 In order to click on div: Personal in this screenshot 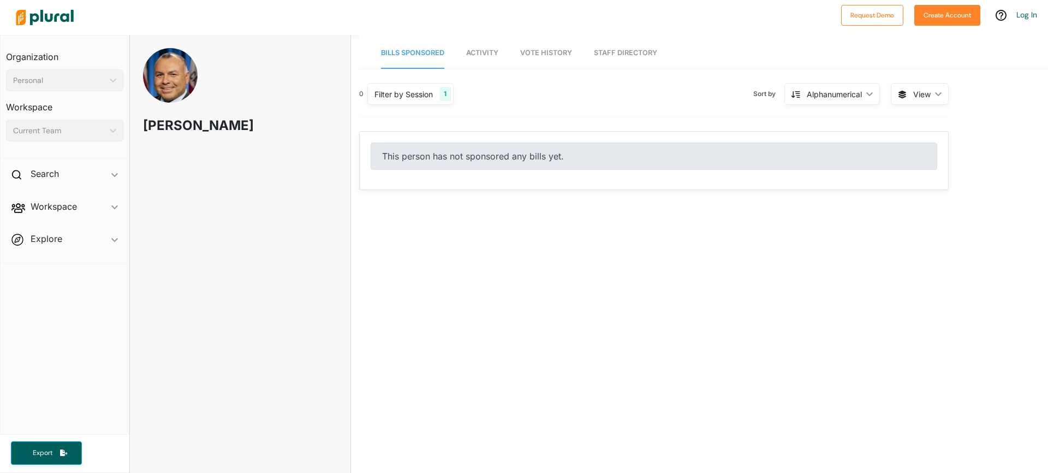, I will do `click(59, 80)`.